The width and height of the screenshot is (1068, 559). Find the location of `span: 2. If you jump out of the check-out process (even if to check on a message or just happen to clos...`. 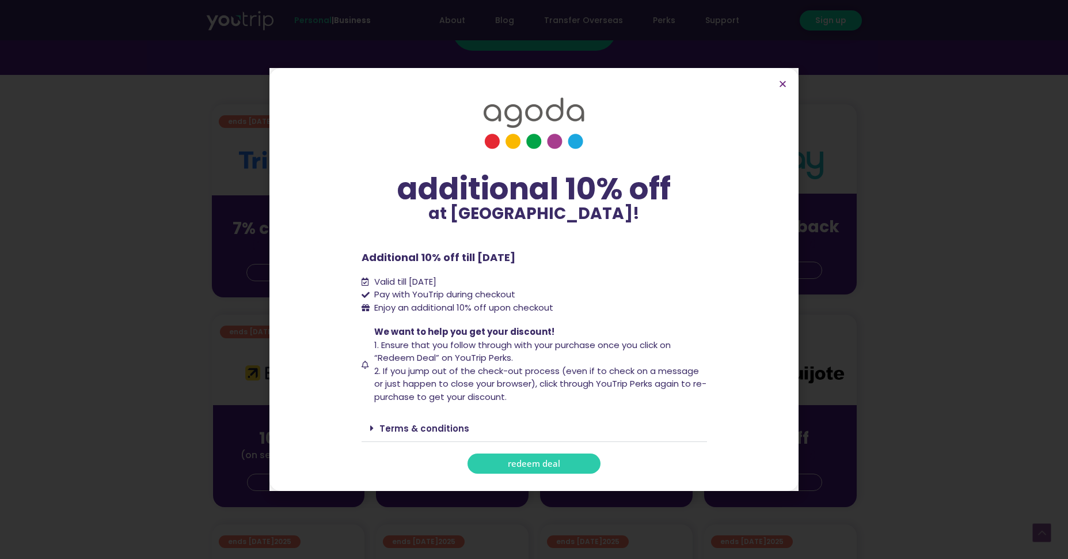

span: 2. If you jump out of the check-out process (even if to check on a message or just happen to clos... is located at coordinates (540, 383).